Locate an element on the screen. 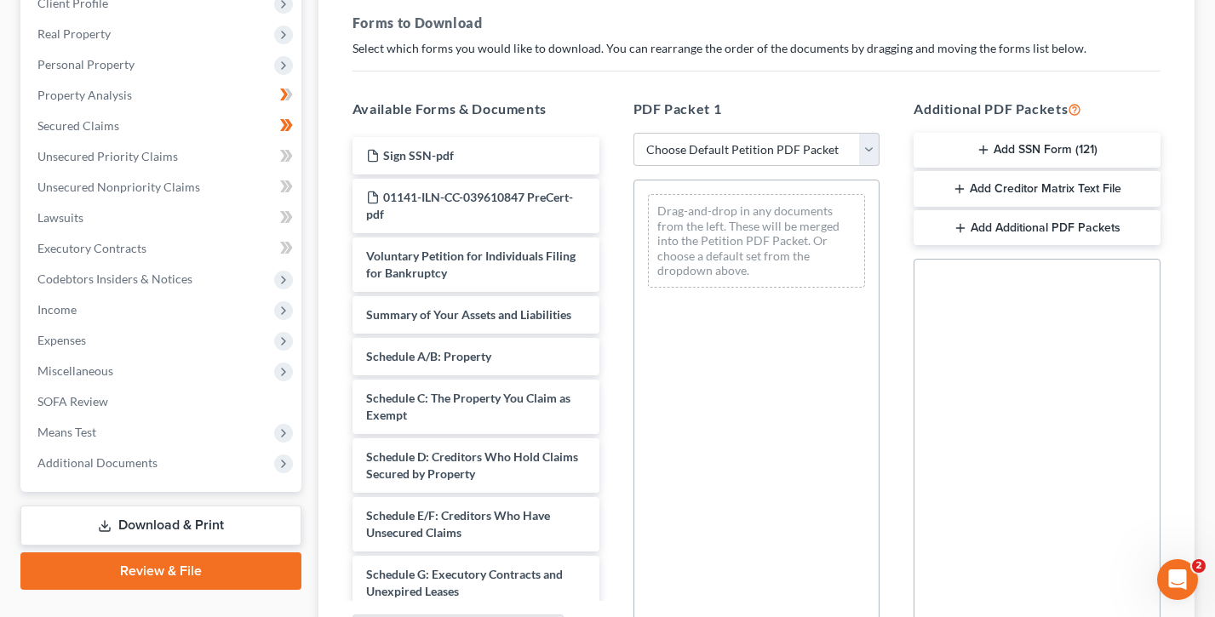 The image size is (1215, 617). span: Expenses is located at coordinates (61, 340).